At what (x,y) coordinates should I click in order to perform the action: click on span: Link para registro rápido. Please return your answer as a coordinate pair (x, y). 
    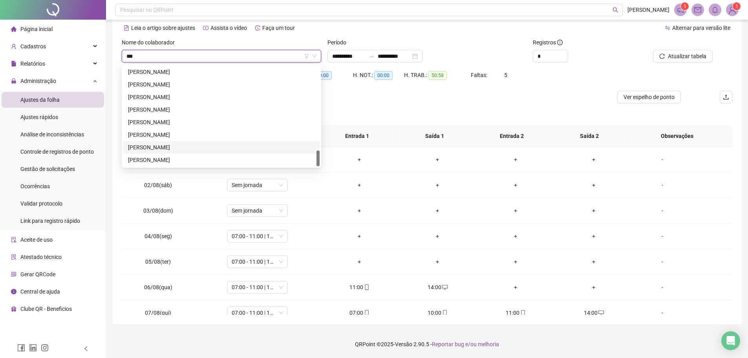
    Looking at the image, I should click on (50, 221).